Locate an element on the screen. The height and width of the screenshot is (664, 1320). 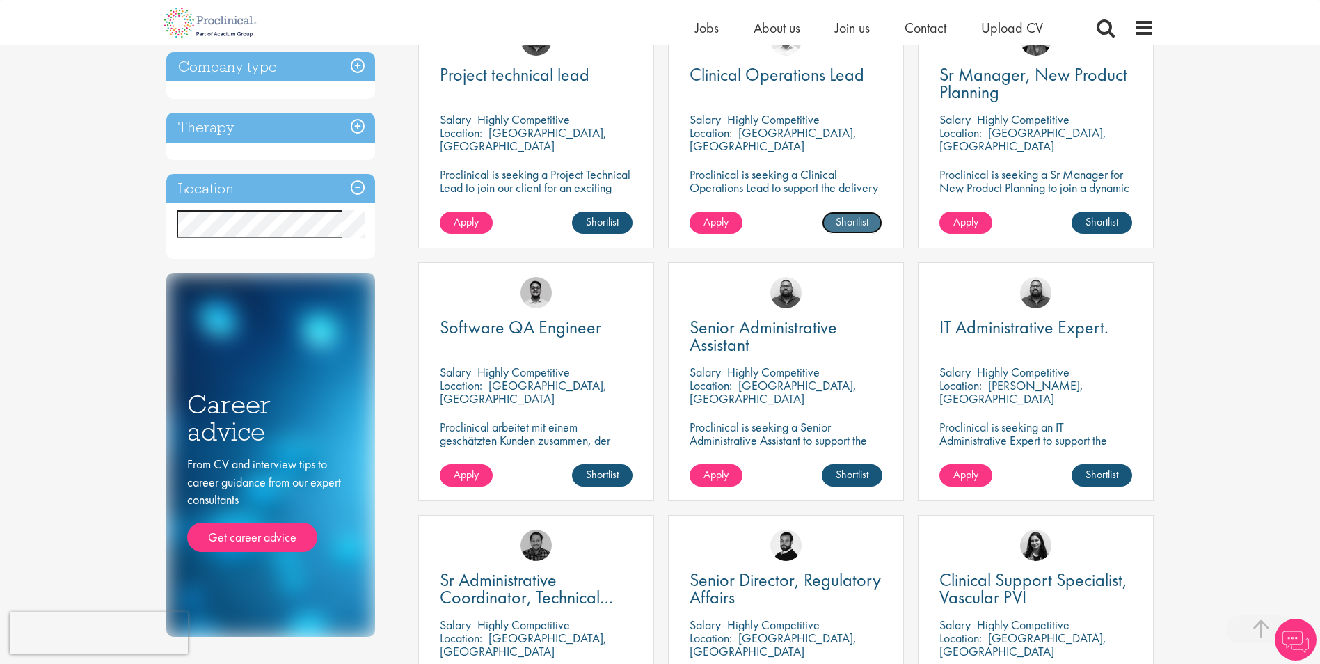
a: Sr Manager, New Product Planning is located at coordinates (1036, 84).